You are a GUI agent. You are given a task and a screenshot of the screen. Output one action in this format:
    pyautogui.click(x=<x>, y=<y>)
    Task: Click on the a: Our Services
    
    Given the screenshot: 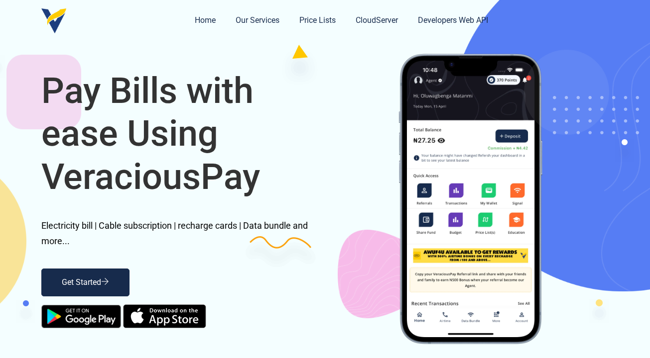 What is the action you would take?
    pyautogui.click(x=257, y=21)
    